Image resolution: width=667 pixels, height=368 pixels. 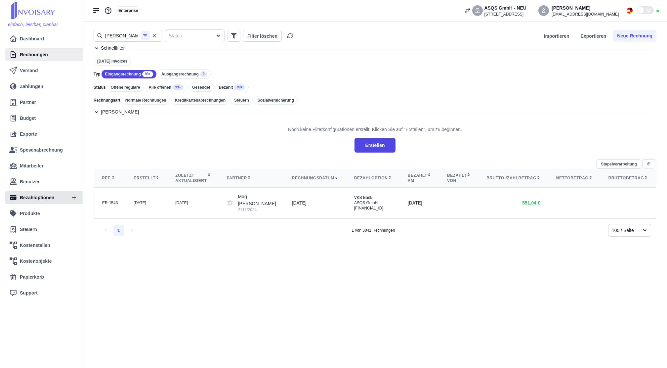 I want to click on span: Steuern, so click(x=28, y=229).